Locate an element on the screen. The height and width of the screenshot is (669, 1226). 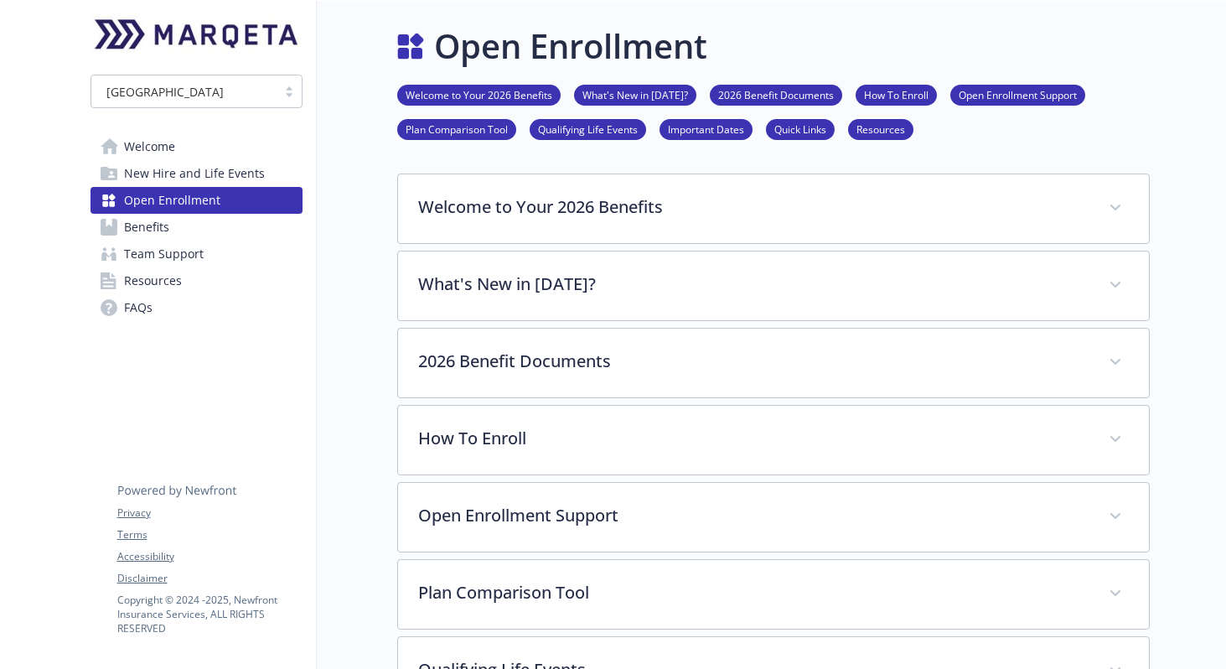
div: Open Enrollment Support is located at coordinates (774, 517).